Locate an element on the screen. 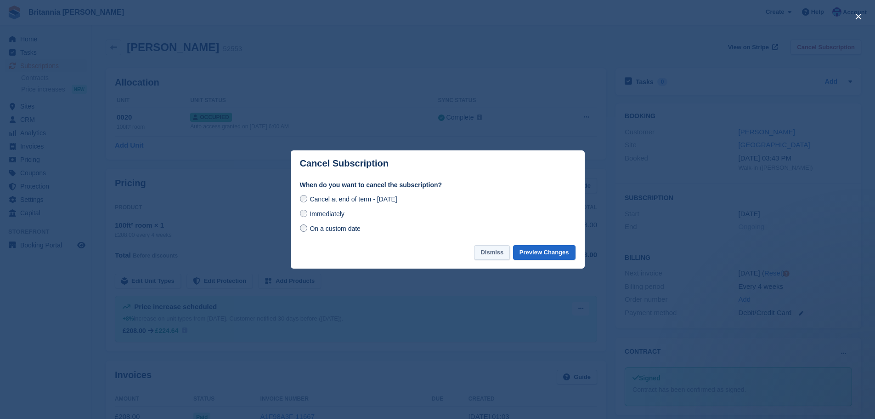  span: Immediately is located at coordinates (327, 214).